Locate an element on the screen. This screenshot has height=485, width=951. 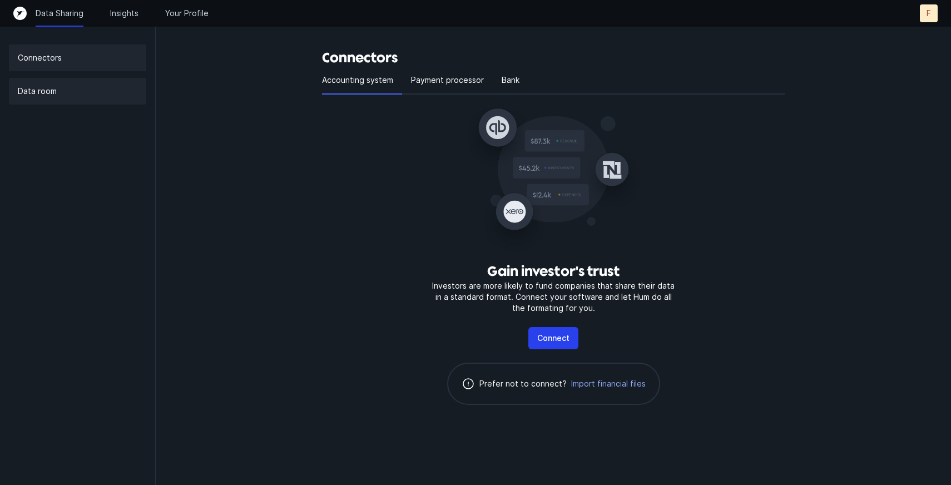
p: Accounting system is located at coordinates (358, 80).